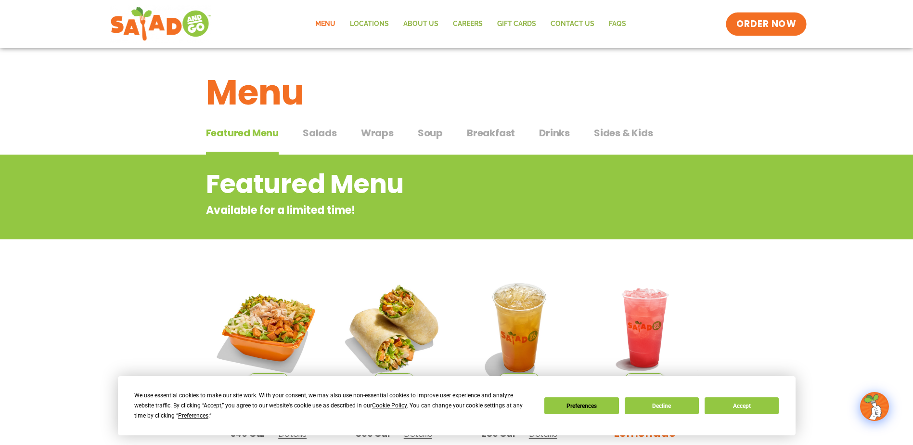  What do you see at coordinates (572, 24) in the screenshot?
I see `a: Contact Us` at bounding box center [572, 24].